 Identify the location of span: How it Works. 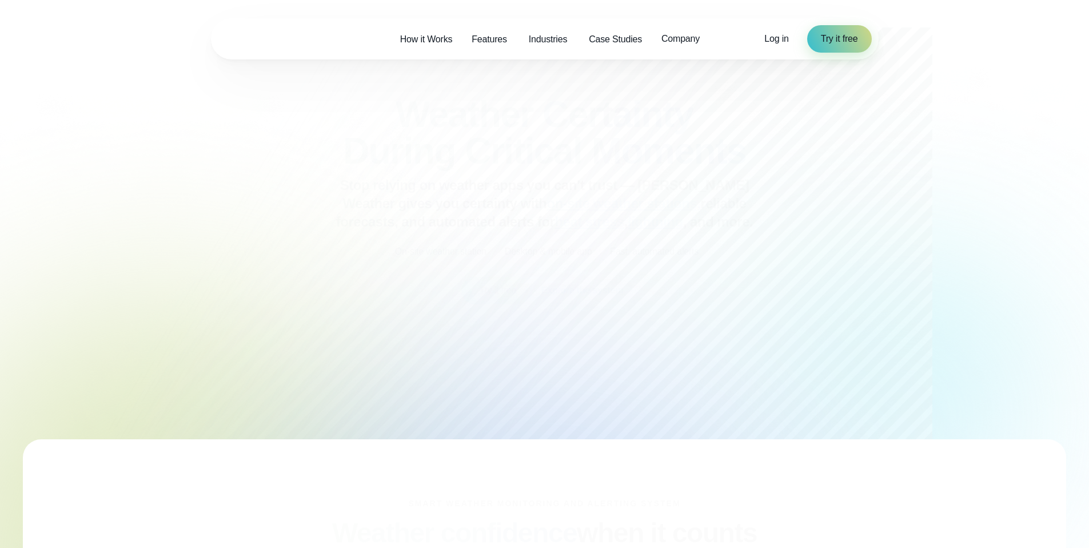
(426, 39).